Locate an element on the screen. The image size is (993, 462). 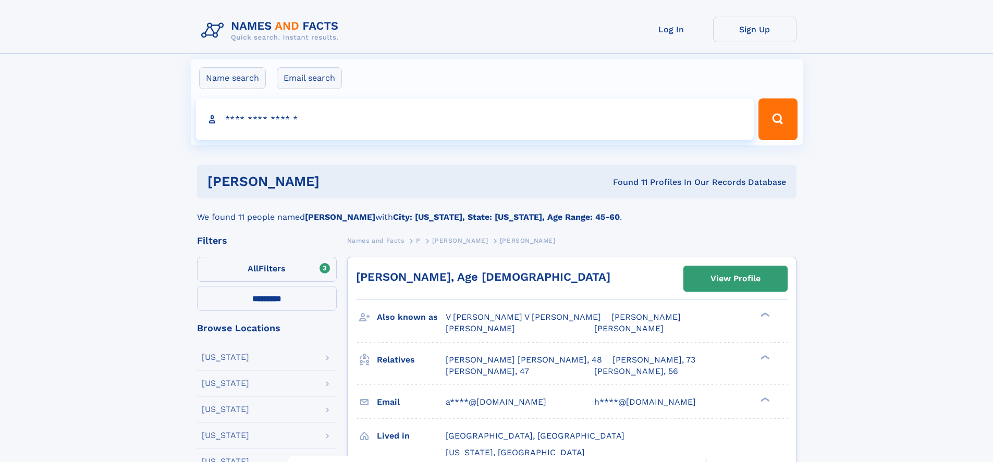
label: Filters is located at coordinates (267, 269).